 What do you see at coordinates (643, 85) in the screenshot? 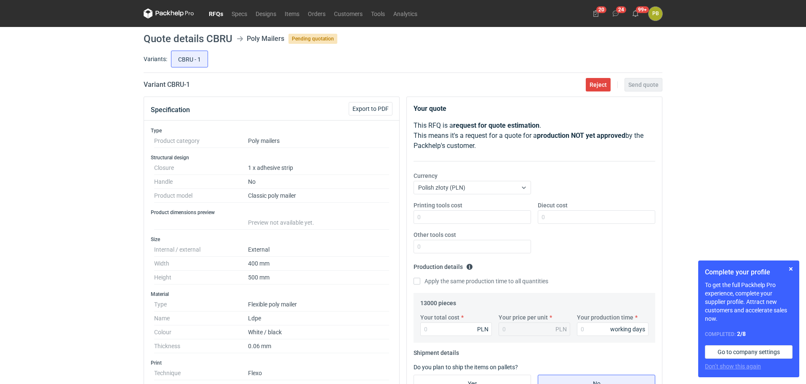
I see `button: Send quote` at bounding box center [643, 85].